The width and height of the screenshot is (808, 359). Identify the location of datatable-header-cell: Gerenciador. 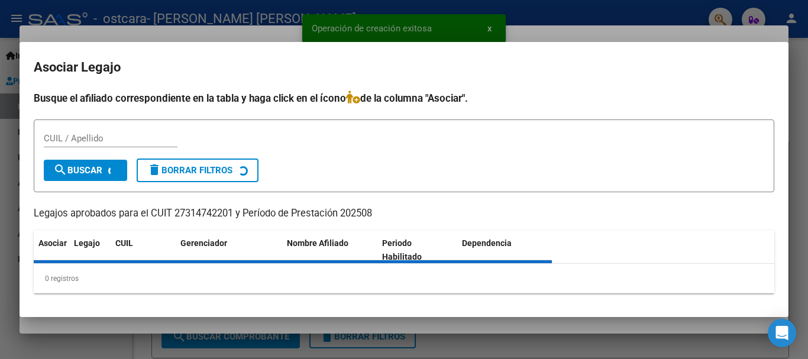
(229, 250).